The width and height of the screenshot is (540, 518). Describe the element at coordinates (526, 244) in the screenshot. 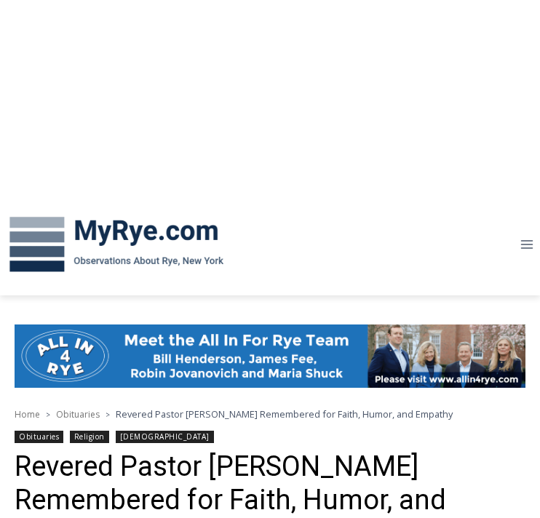

I see `button: Open menu` at that location.